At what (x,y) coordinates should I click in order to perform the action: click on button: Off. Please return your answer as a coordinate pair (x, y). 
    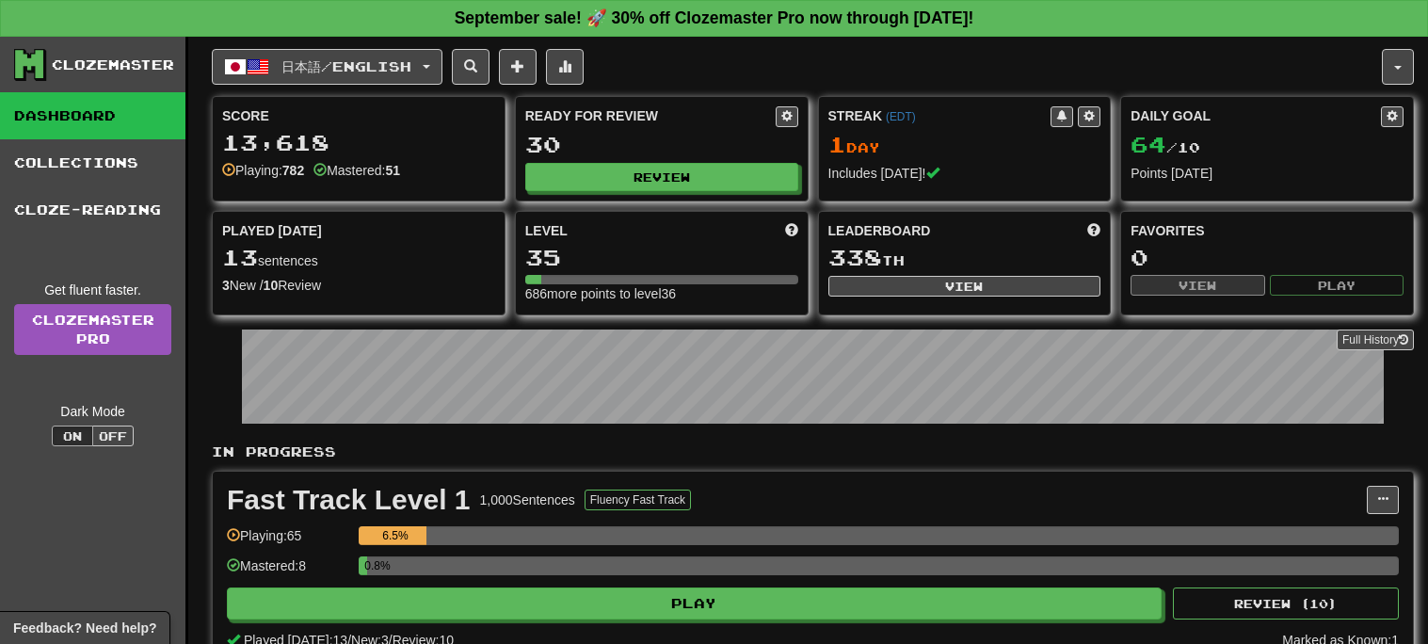
    Looking at the image, I should click on (113, 436).